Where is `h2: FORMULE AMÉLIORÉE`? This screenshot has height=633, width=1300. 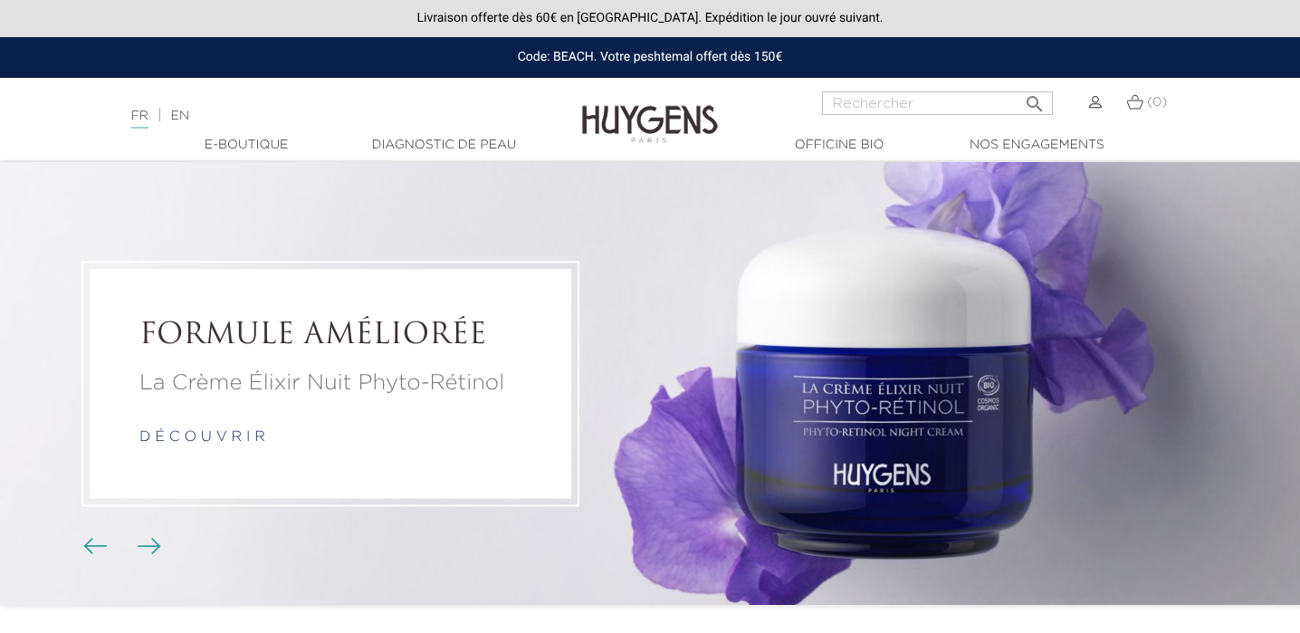 h2: FORMULE AMÉLIORÉE is located at coordinates (330, 336).